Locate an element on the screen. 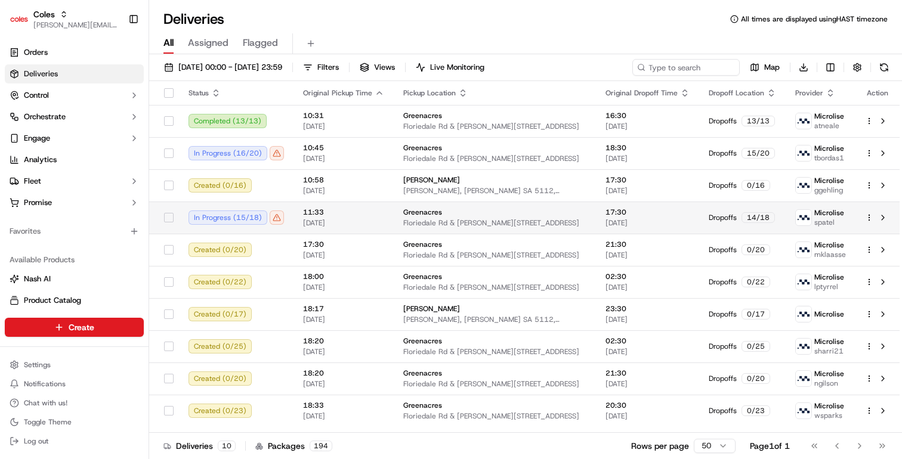 This screenshot has height=459, width=902. span: 02:30 is located at coordinates (647, 341).